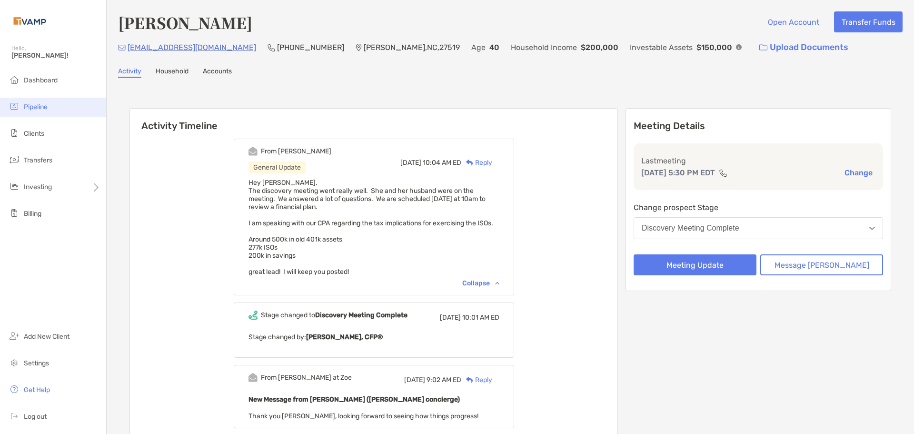 Image resolution: width=914 pixels, height=434 pixels. Describe the element at coordinates (217, 72) in the screenshot. I see `a: Accounts` at that location.